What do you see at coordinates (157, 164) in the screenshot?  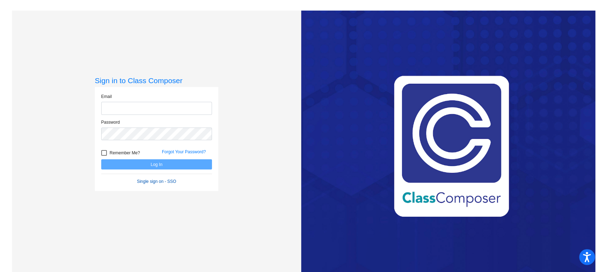 I see `button: Log In` at bounding box center [157, 164].